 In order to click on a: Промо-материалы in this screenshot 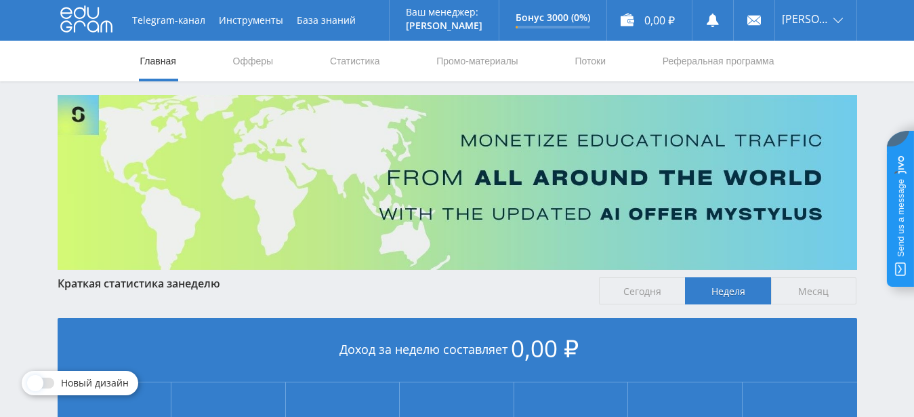, I will do `click(477, 61)`.